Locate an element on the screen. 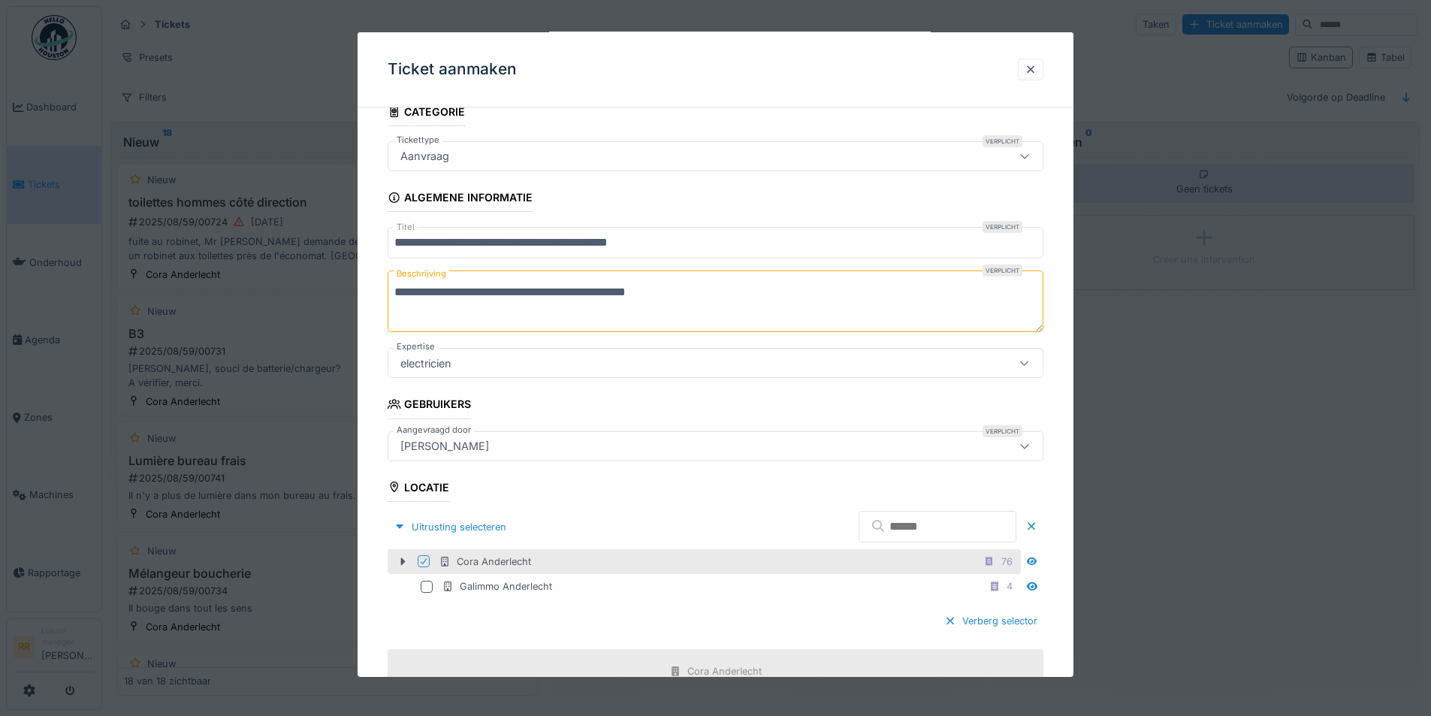 The height and width of the screenshot is (716, 1431). label: Expertise is located at coordinates (415, 346).